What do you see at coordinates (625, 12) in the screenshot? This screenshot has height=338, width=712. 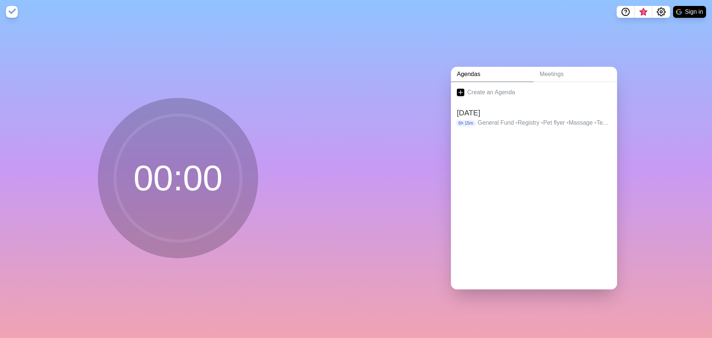 I see `button: Help` at bounding box center [625, 12].